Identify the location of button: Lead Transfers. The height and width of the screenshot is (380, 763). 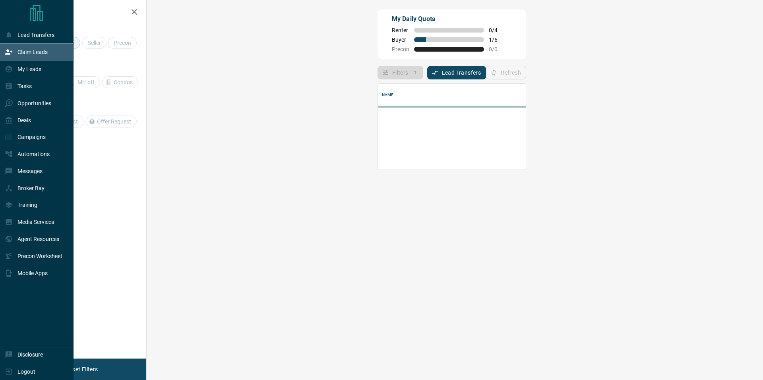
(457, 73).